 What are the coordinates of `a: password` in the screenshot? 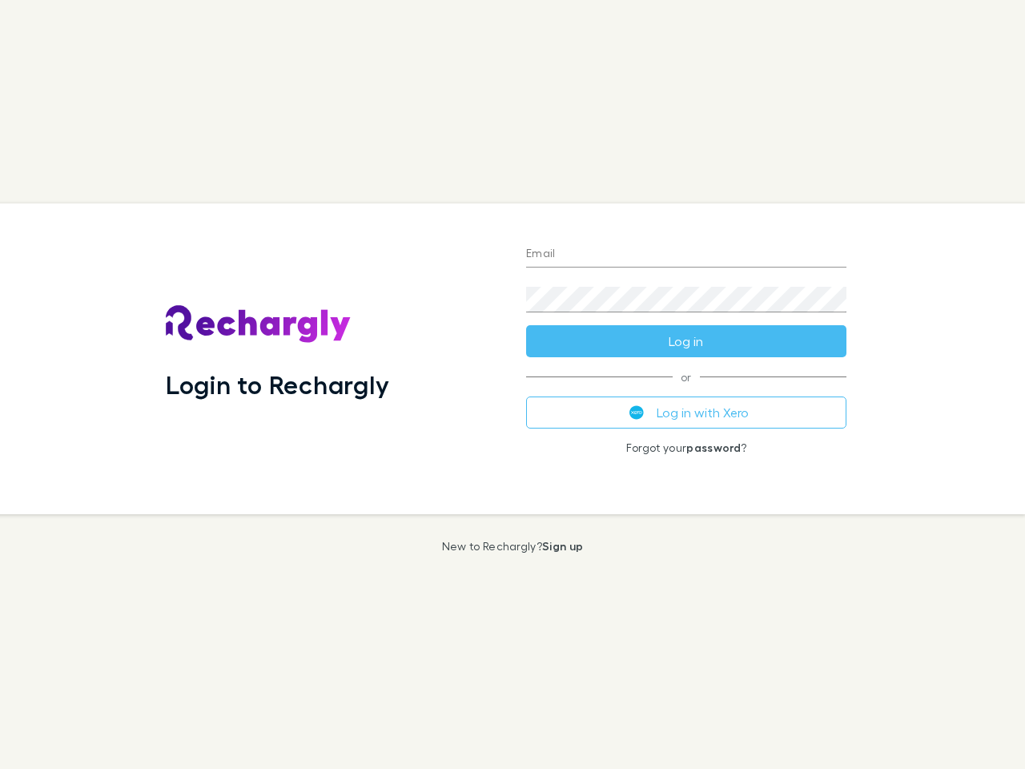 It's located at (714, 447).